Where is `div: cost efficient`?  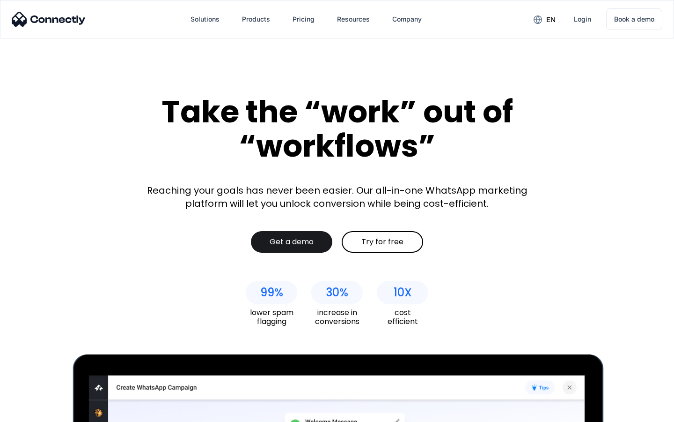
div: cost efficient is located at coordinates (403, 317).